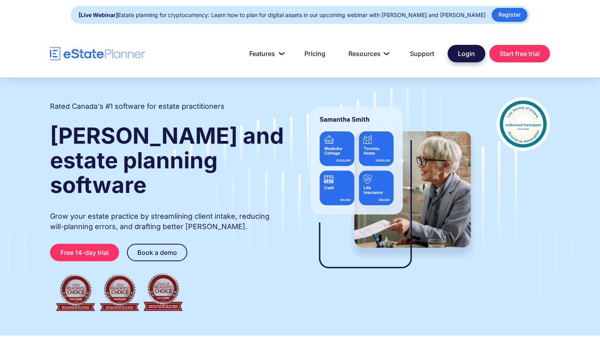 This screenshot has width=600, height=343. What do you see at coordinates (167, 221) in the screenshot?
I see `p: Grow your estate practice by streamlining client intake, reducing will-planning errors, and draft...` at bounding box center [167, 221].